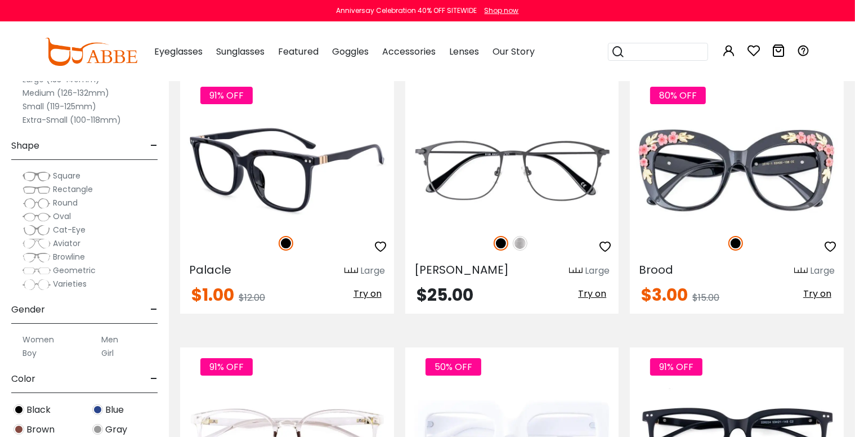 The height and width of the screenshot is (437, 855). What do you see at coordinates (737, 170) in the screenshot?
I see `a: Black Brood - Acetate ,Universal Bridge Fit` at bounding box center [737, 170].